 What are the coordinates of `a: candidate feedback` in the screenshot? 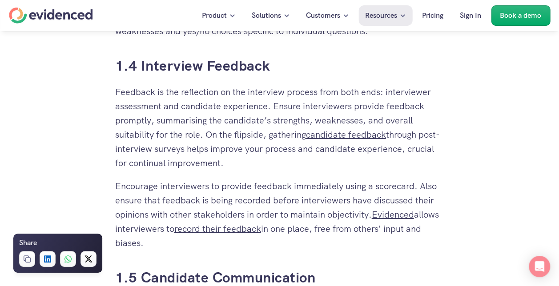 It's located at (346, 135).